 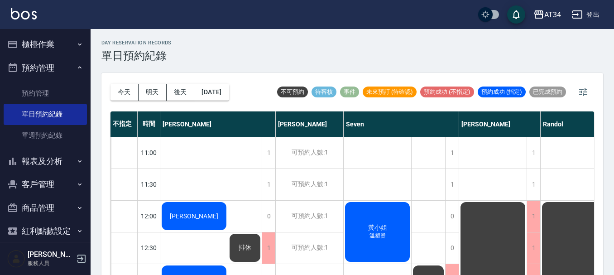 I want to click on div: 時間, so click(x=149, y=124).